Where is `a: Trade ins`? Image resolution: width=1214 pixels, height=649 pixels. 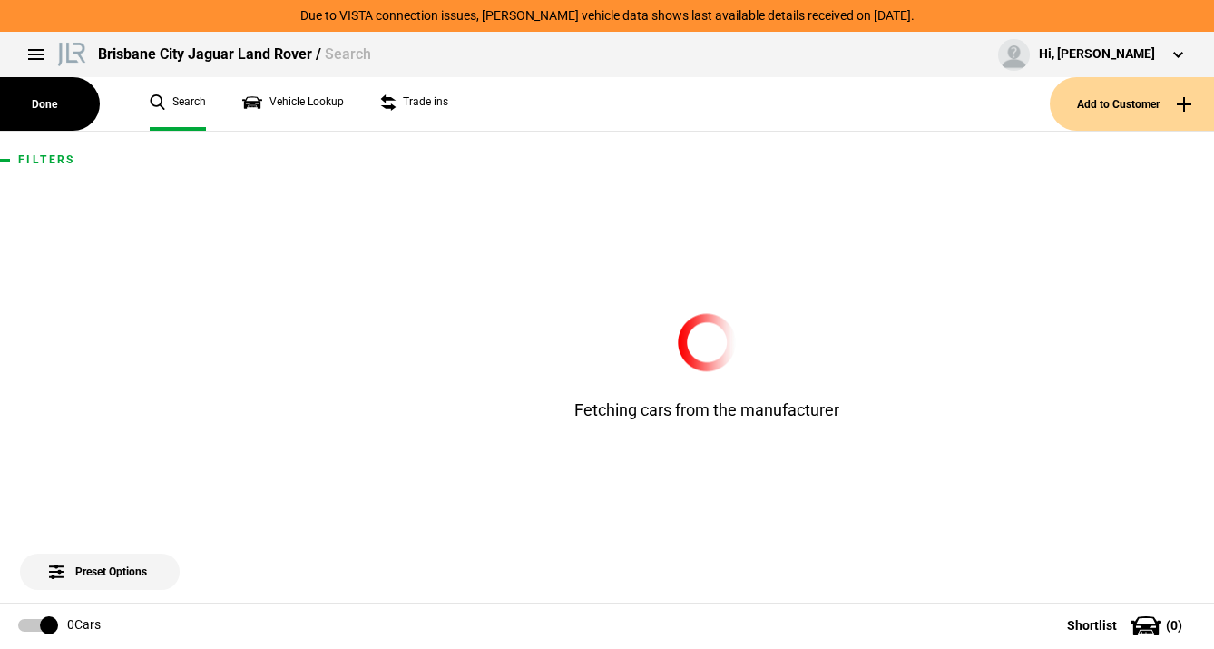
a: Trade ins is located at coordinates (414, 103).